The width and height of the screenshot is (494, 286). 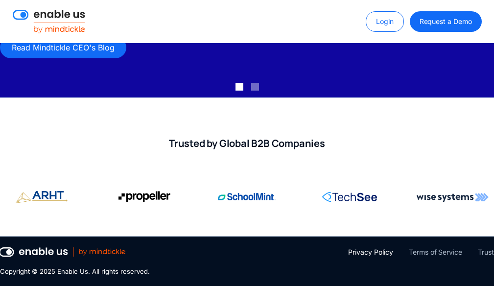 What do you see at coordinates (446, 22) in the screenshot?
I see `a: Request a Demo` at bounding box center [446, 22].